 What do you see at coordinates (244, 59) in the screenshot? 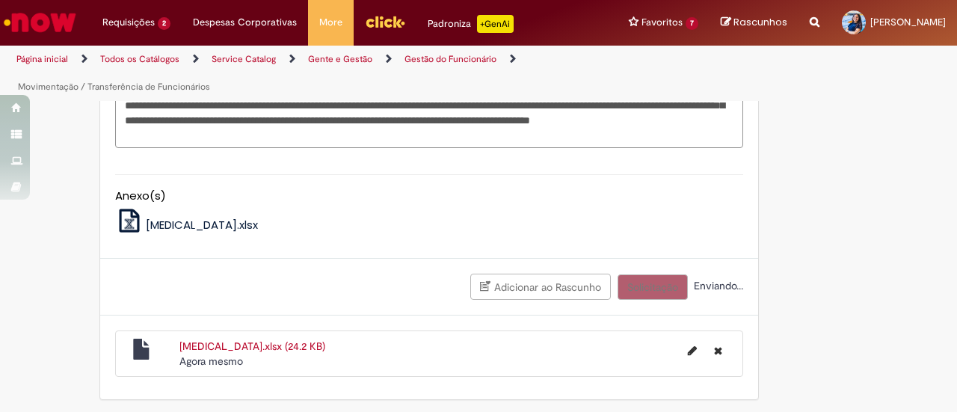
I see `a: Service Catalog` at bounding box center [244, 59].